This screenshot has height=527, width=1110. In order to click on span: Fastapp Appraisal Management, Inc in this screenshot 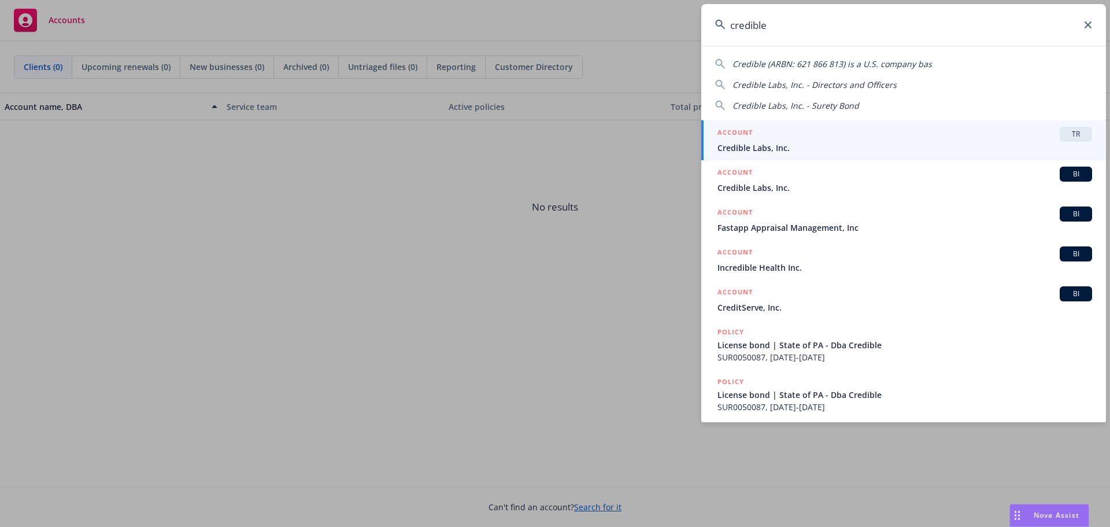, I will do `click(905, 227)`.